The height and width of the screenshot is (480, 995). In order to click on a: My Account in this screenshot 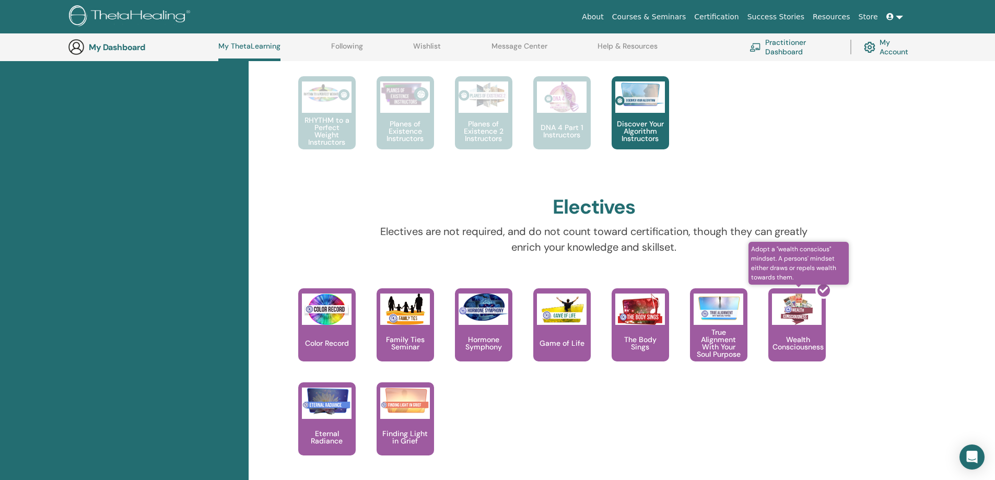, I will do `click(890, 47)`.